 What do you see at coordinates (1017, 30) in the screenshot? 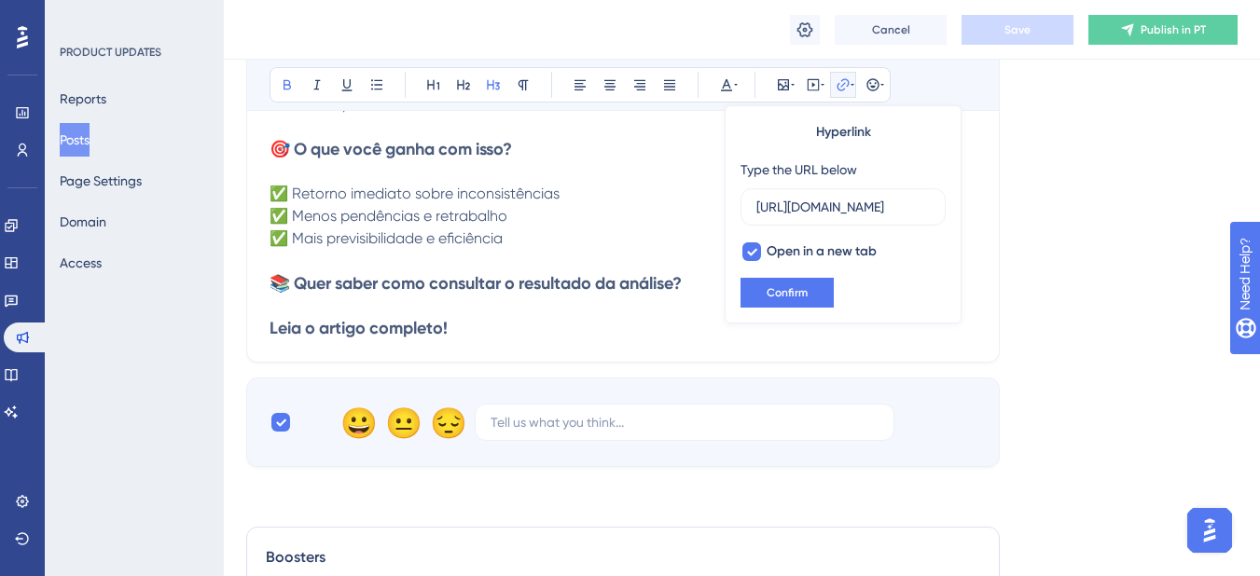
I see `span: Save` at bounding box center [1017, 30].